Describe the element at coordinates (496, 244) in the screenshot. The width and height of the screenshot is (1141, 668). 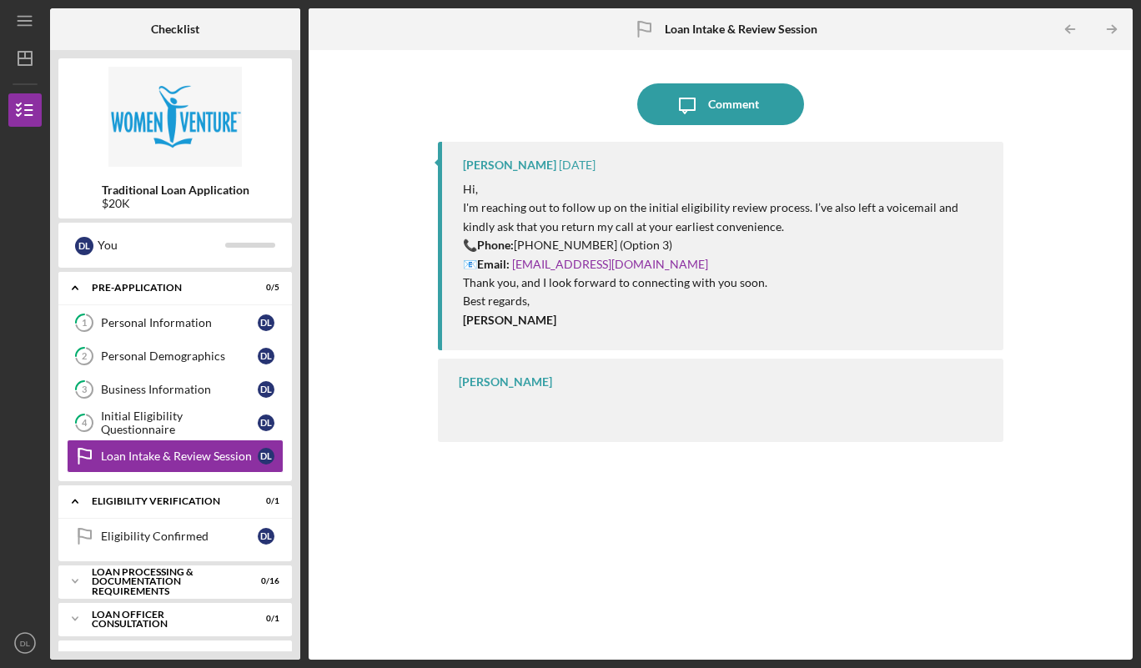
I see `strong: Phone:` at that location.